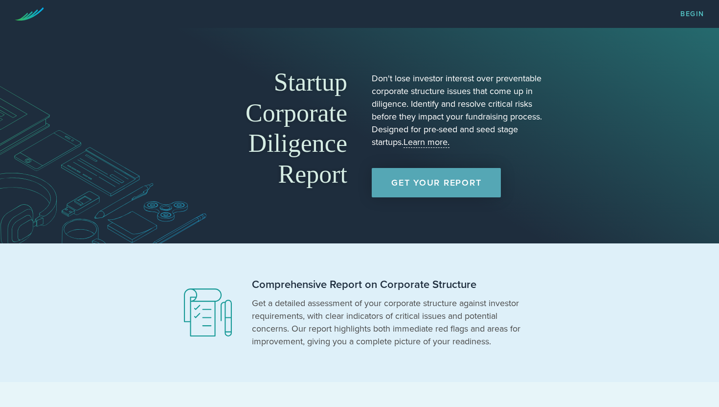  Describe the element at coordinates (458, 110) in the screenshot. I see `p: Don't lose investor interest over preventable corporate structure issues that come up in diligenc...` at that location.